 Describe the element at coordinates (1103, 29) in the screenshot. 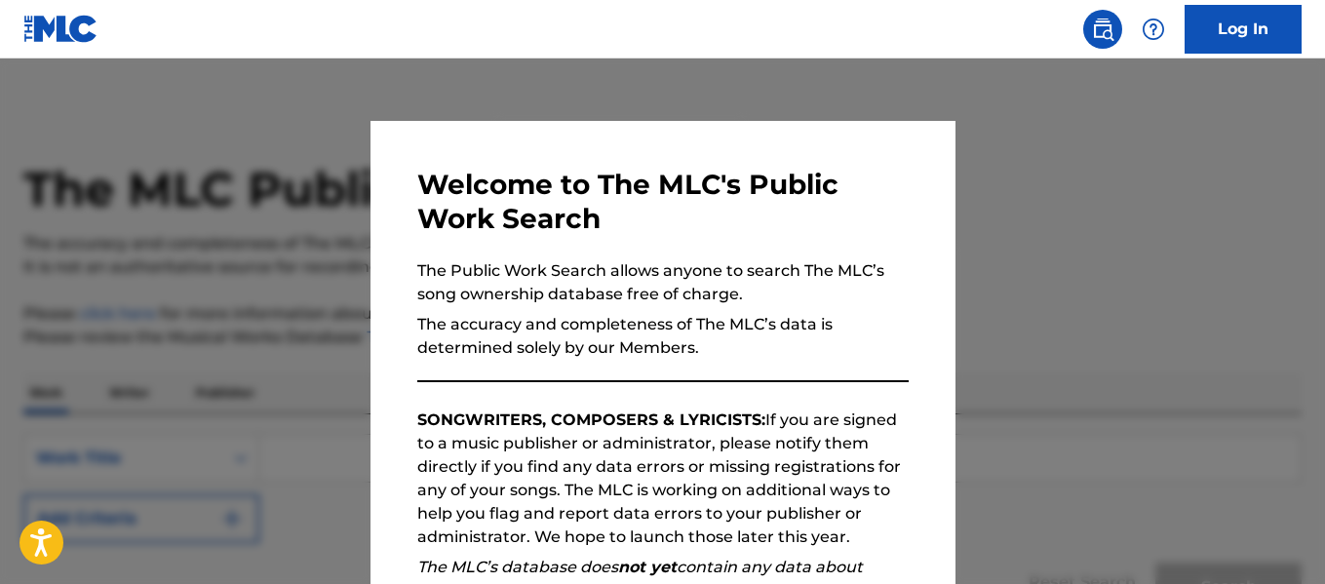

I see `a: Public Search` at that location.